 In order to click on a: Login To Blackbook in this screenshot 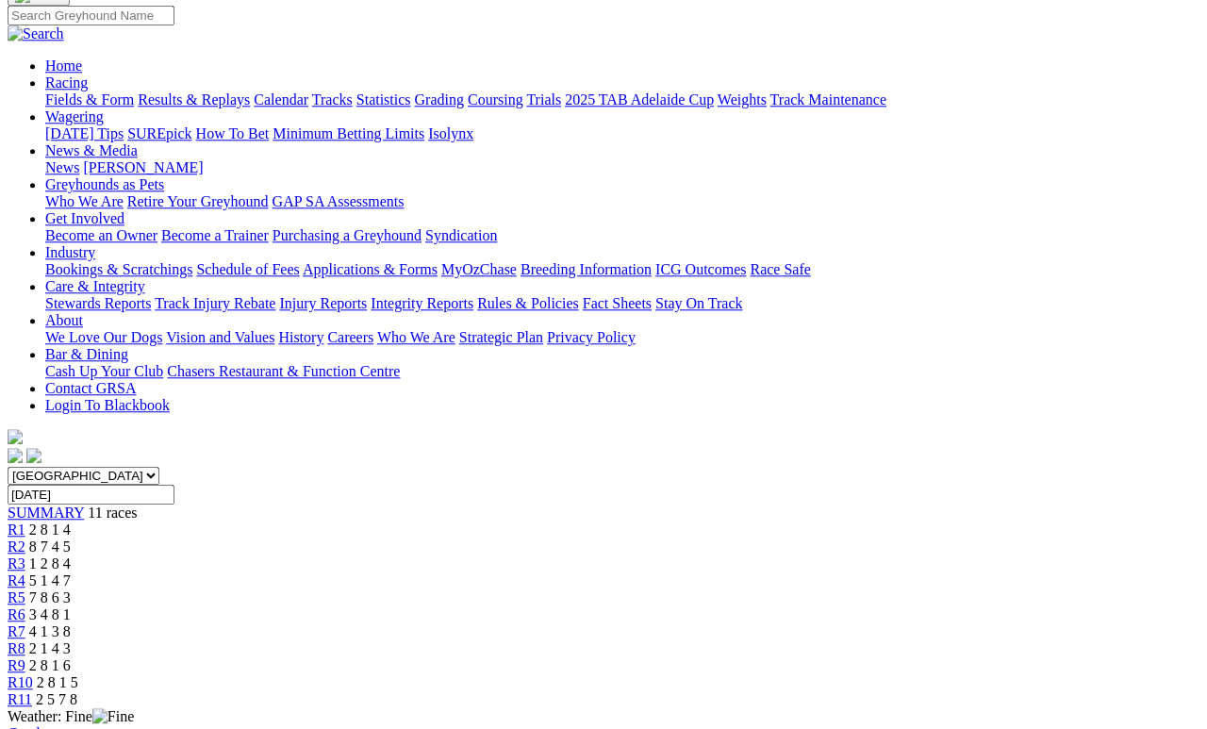, I will do `click(107, 404)`.